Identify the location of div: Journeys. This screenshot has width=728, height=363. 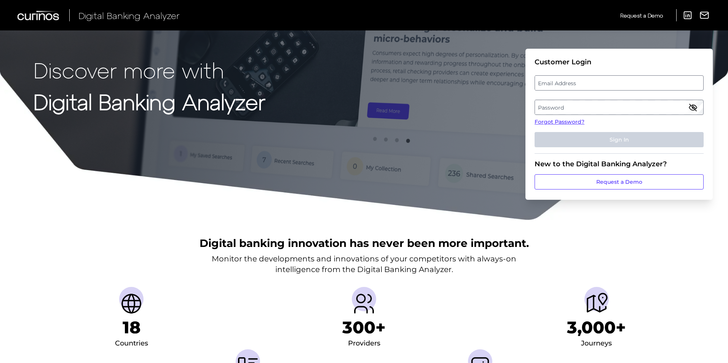
(596, 344).